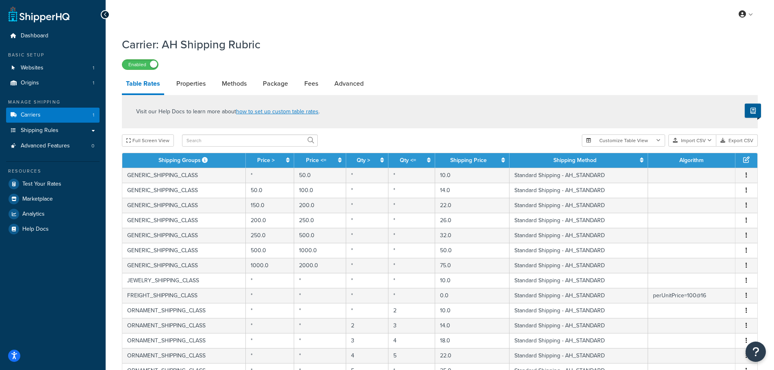 This screenshot has width=774, height=370. What do you see at coordinates (53, 36) in the screenshot?
I see `a: Dashboard` at bounding box center [53, 36].